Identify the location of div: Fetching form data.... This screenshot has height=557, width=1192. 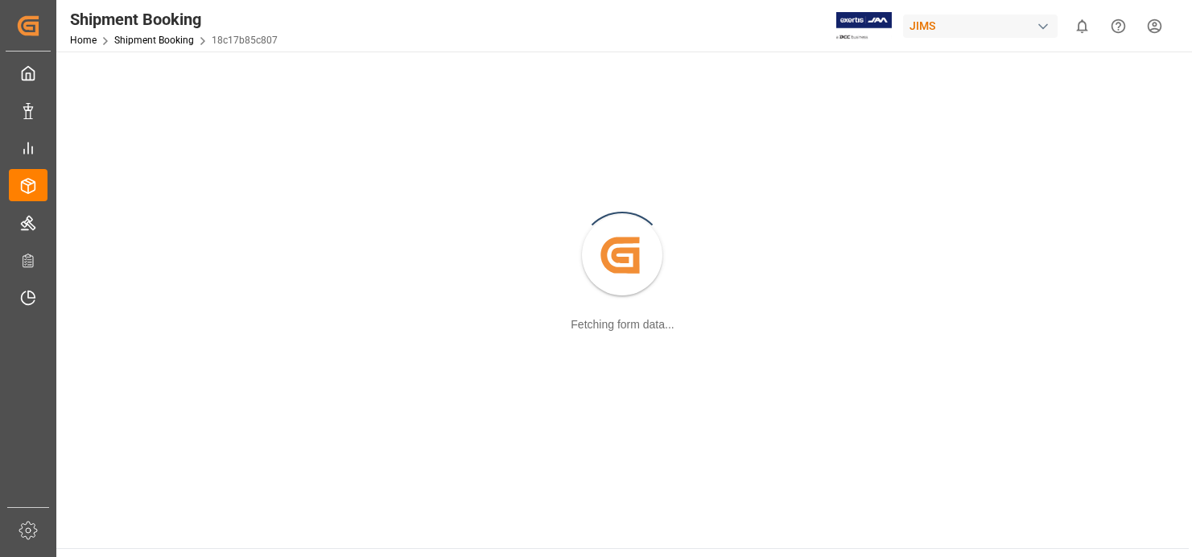
(622, 324).